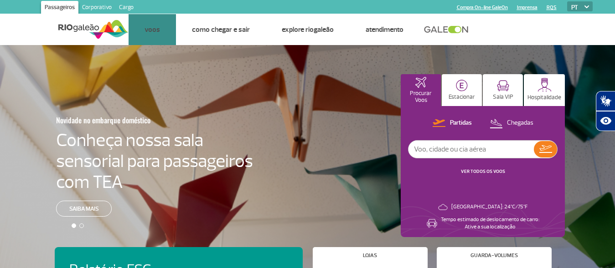  Describe the element at coordinates (520, 123) in the screenshot. I see `p: Chegadas` at that location.